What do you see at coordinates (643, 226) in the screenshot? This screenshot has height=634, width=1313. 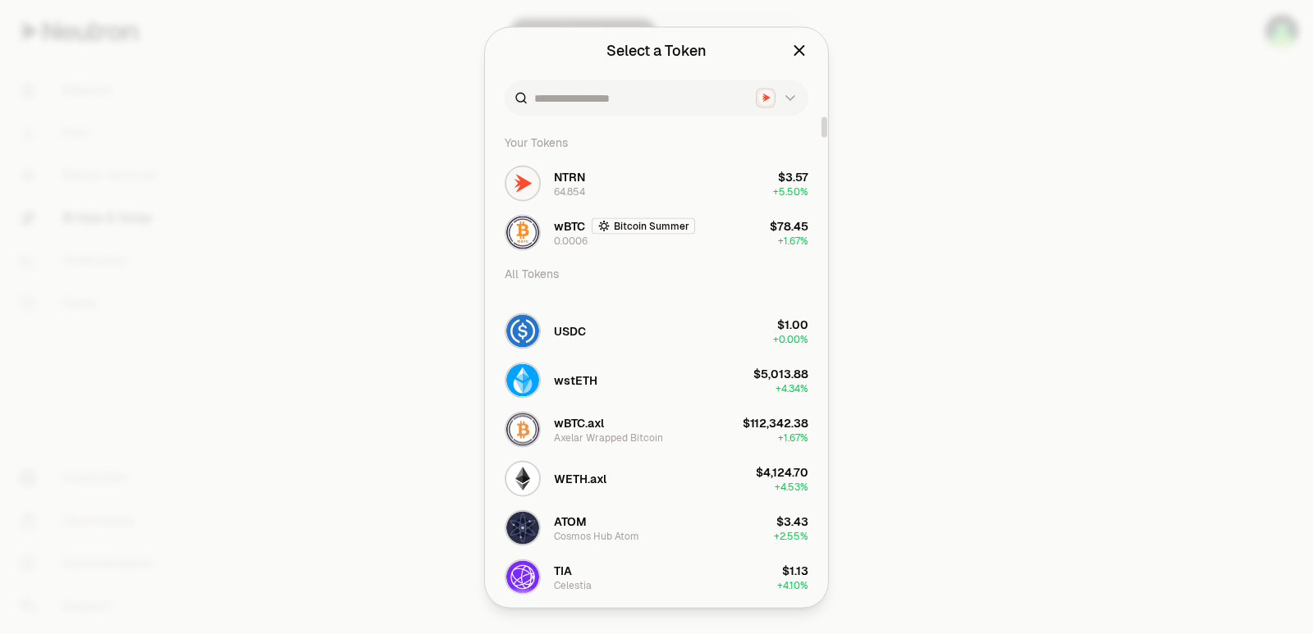 I see `button: Bitcoin Summer` at bounding box center [643, 226].